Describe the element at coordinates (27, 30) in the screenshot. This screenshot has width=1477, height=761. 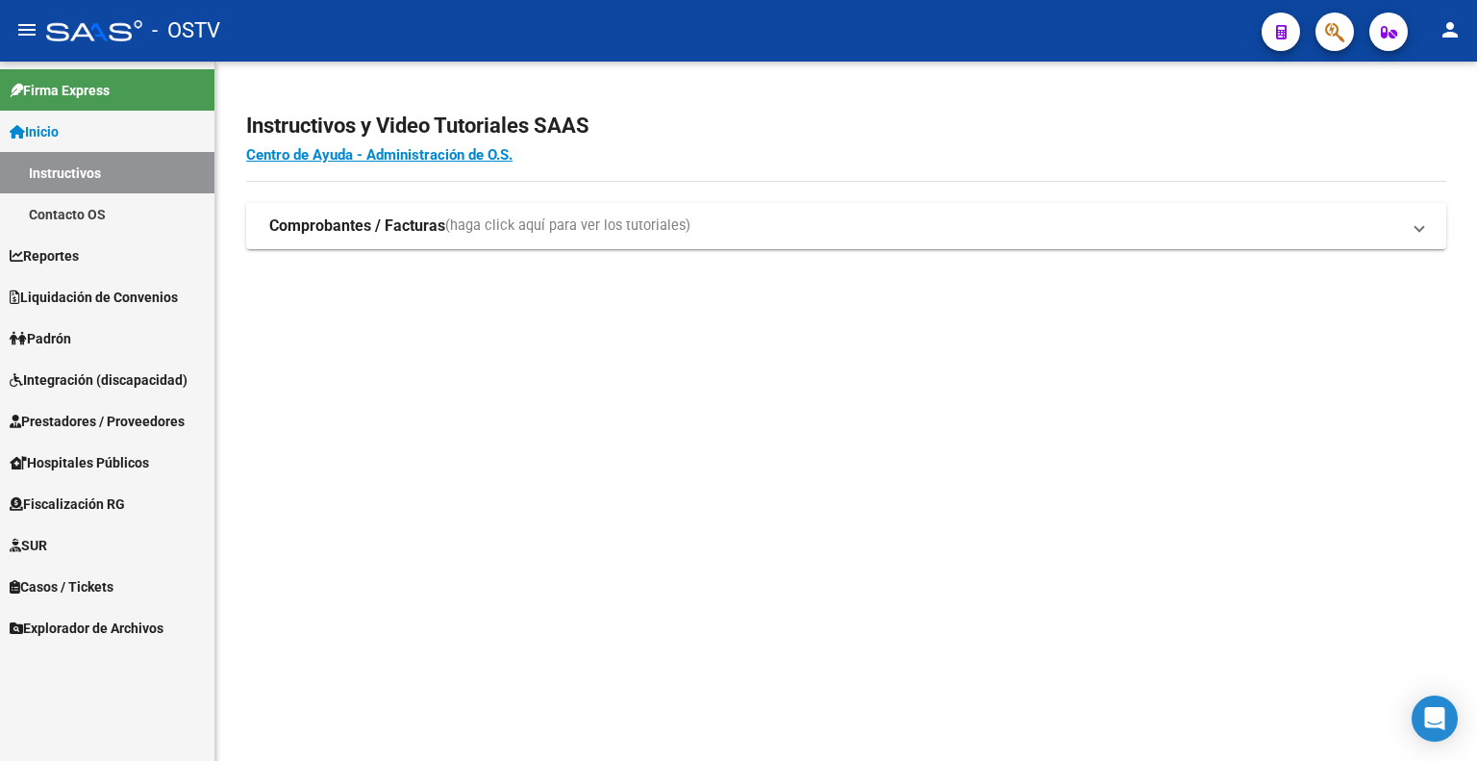
I see `mat-icon: menu` at that location.